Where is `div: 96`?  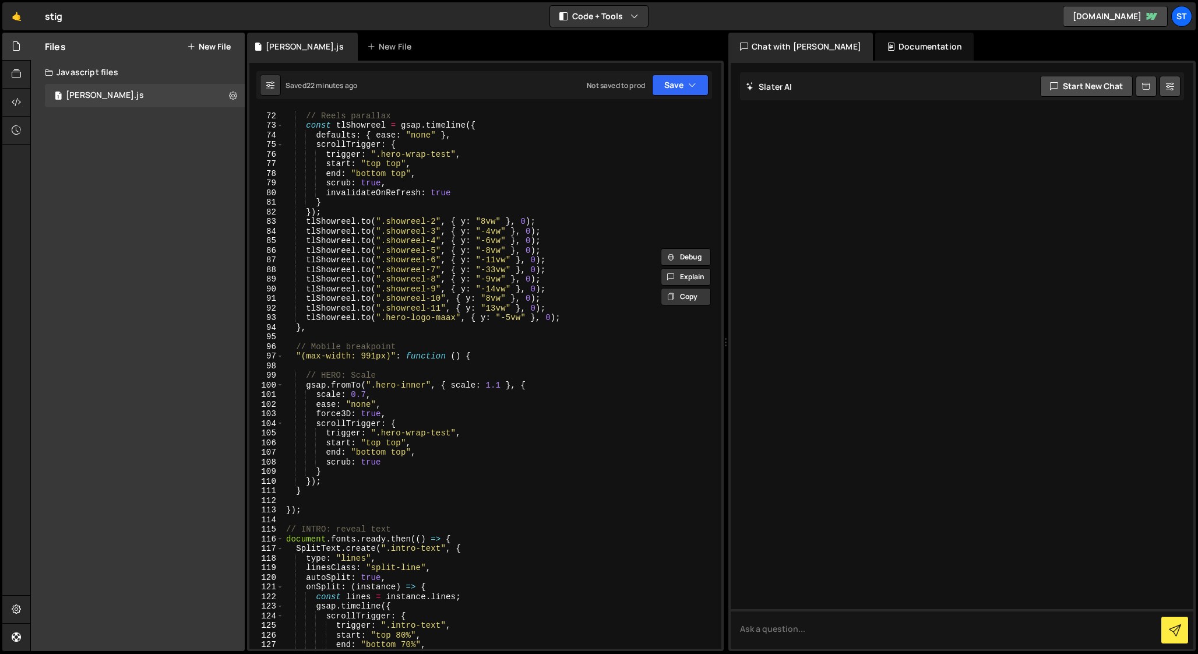
div: 96 is located at coordinates (266, 347).